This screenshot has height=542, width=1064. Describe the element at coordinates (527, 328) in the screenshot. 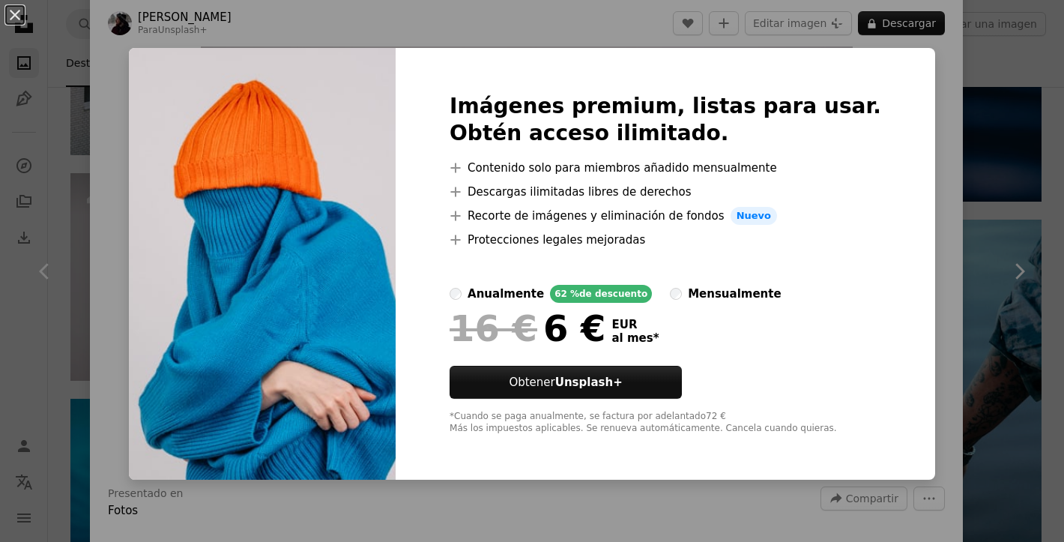

I see `div: 6 €` at that location.